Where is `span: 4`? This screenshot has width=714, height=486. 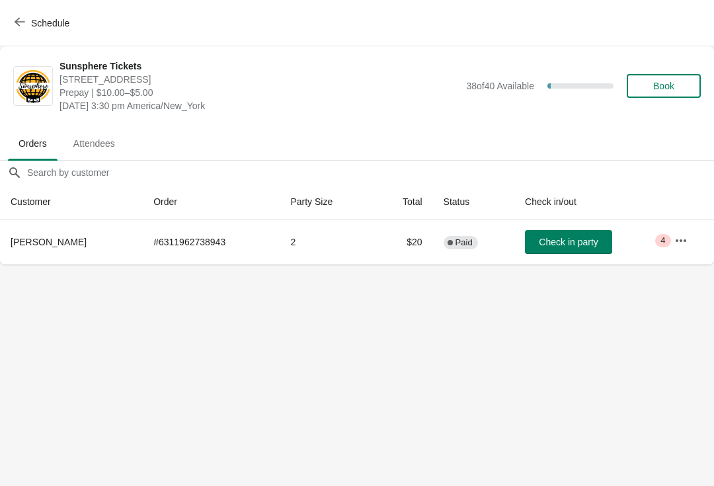 span: 4 is located at coordinates (663, 241).